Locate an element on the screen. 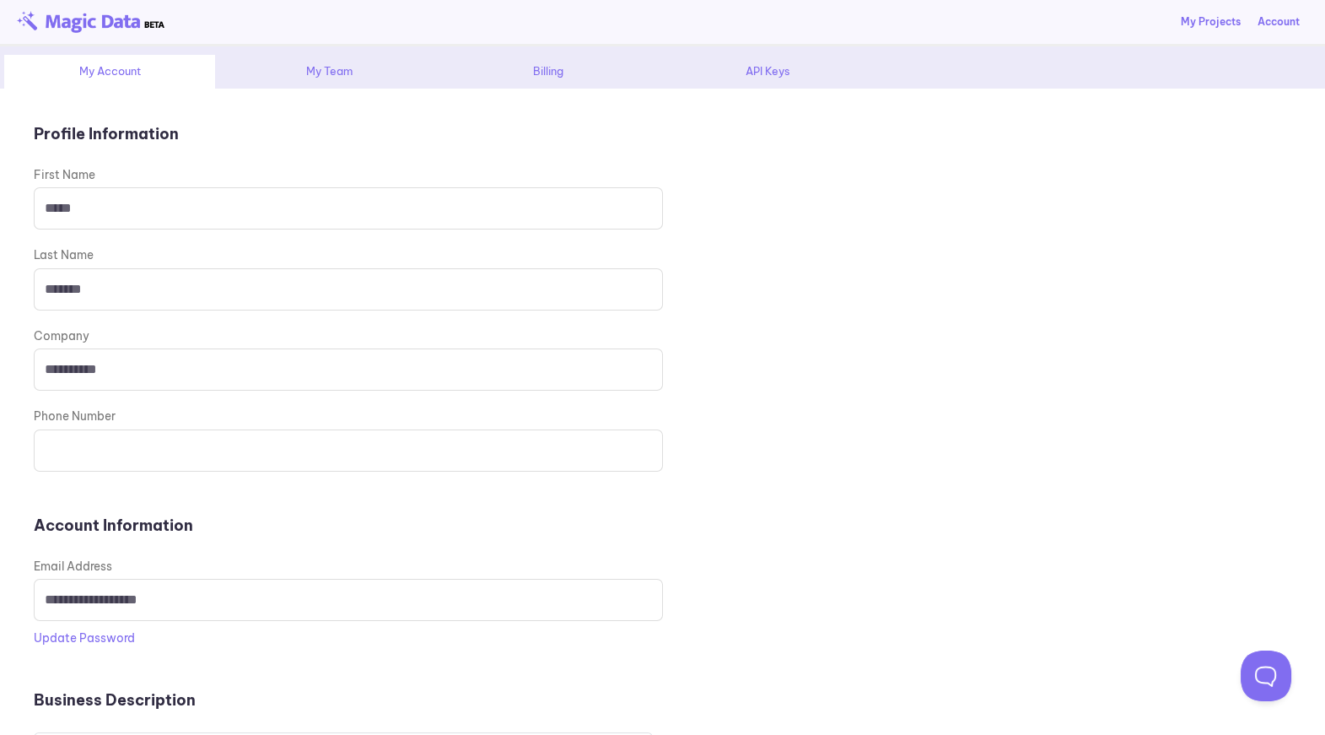 The image size is (1325, 735). img: beta-logo.png is located at coordinates (90, 22).